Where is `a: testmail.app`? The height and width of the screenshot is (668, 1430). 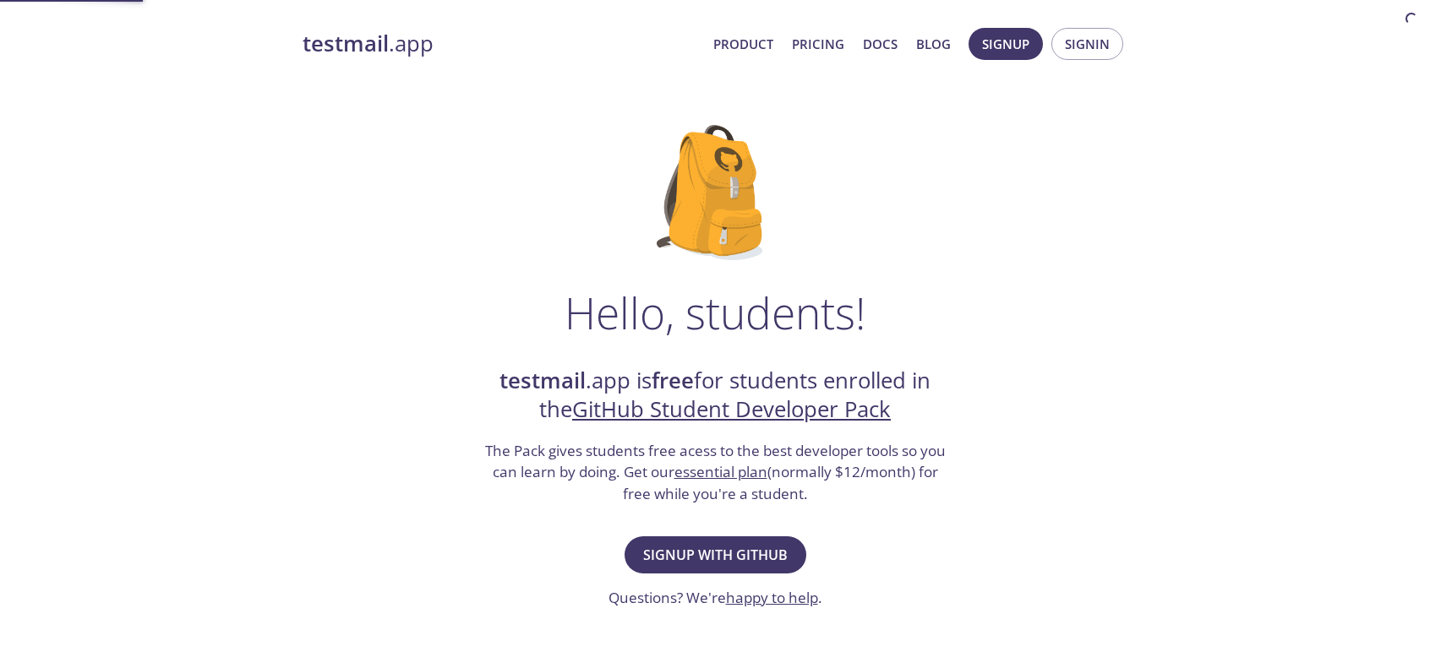
a: testmail.app is located at coordinates (501, 44).